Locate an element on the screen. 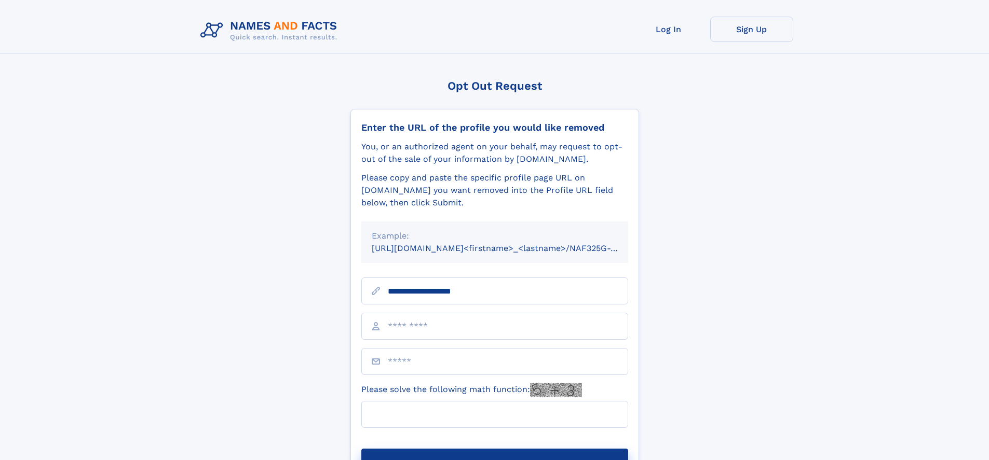 This screenshot has height=460, width=989. label: Please solve the following math function: is located at coordinates (471, 390).